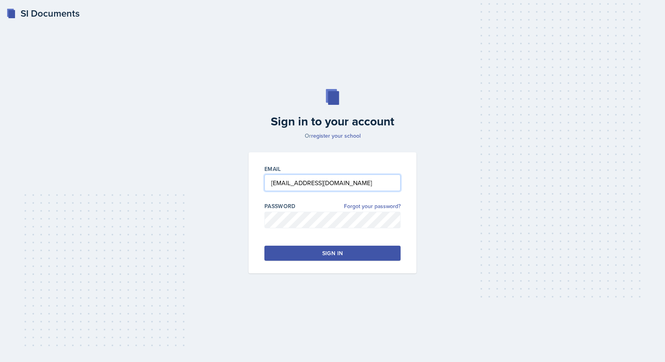 This screenshot has height=362, width=665. Describe the element at coordinates (43, 13) in the screenshot. I see `div: SI Documents` at that location.